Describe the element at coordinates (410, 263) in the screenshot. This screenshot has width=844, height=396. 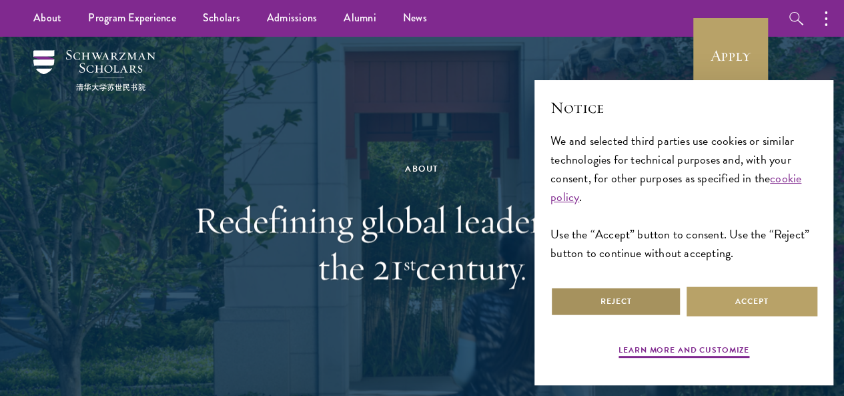
I see `sup: st` at that location.